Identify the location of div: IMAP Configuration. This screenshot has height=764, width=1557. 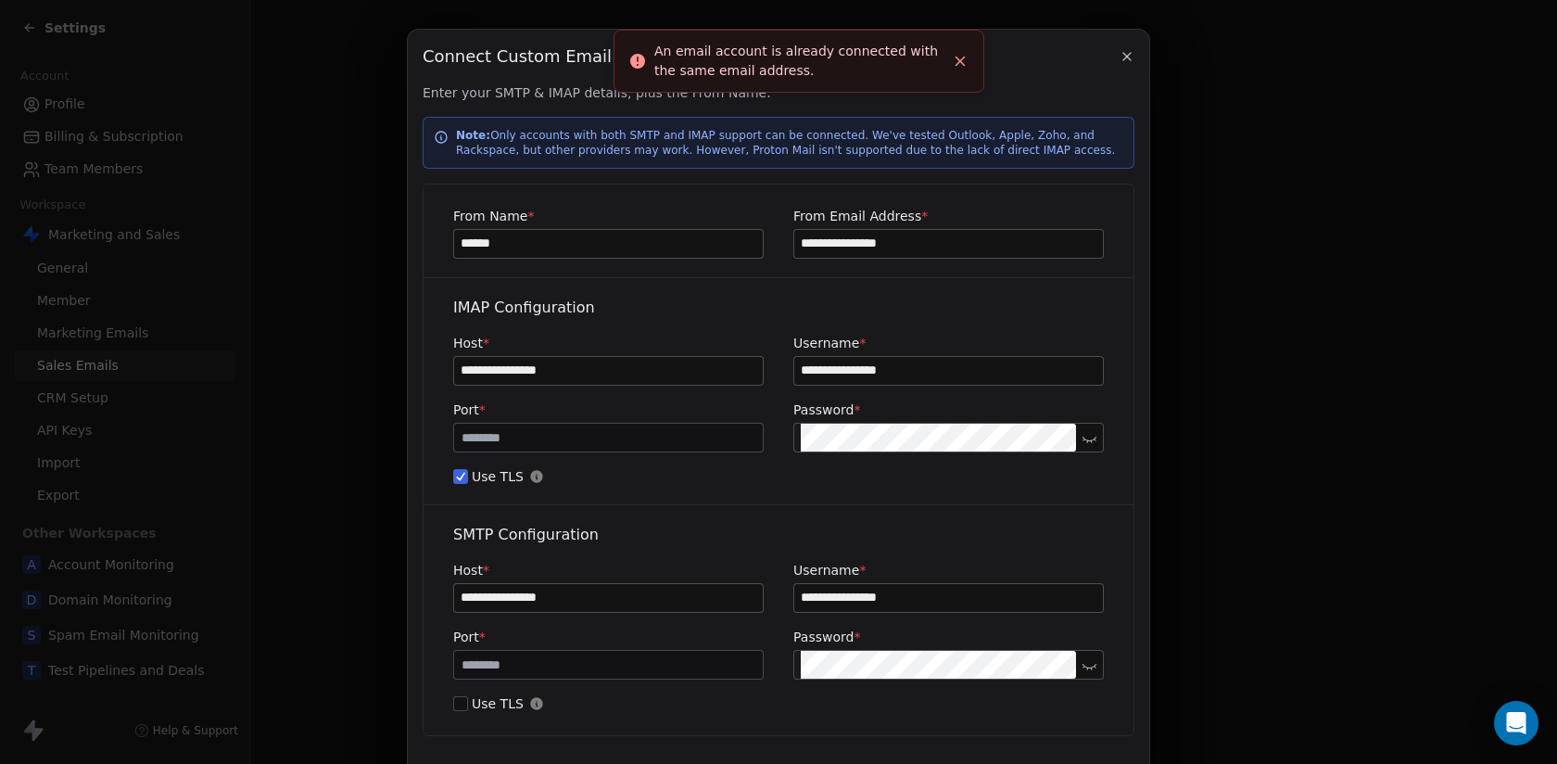
(779, 308).